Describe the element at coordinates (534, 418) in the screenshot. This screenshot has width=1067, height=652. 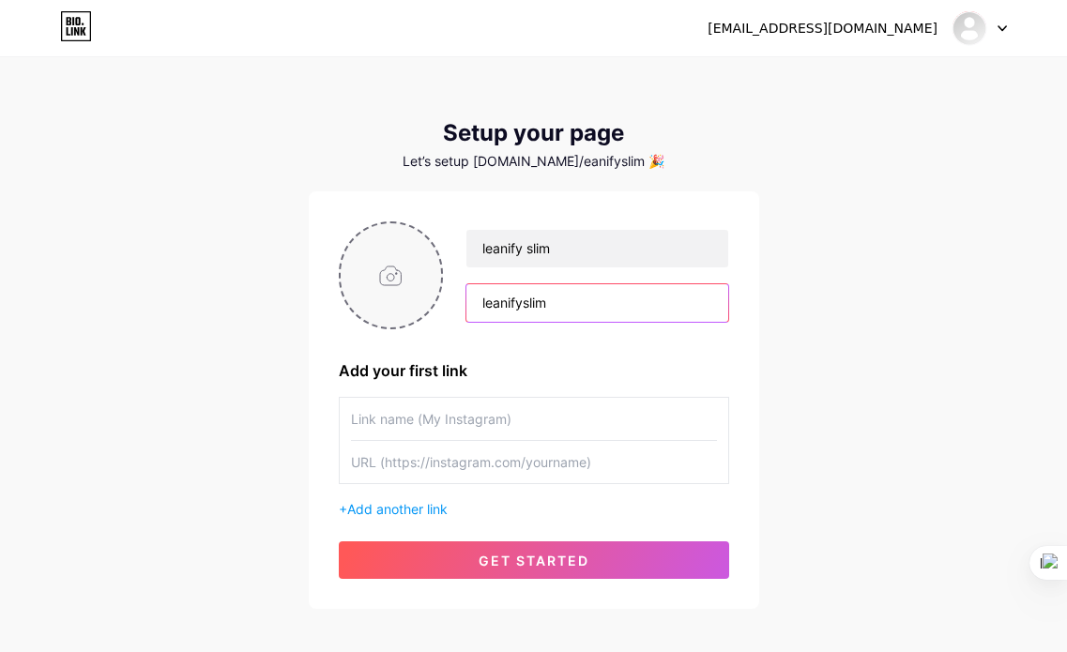
I see `input: Link name (My Instagram)` at that location.